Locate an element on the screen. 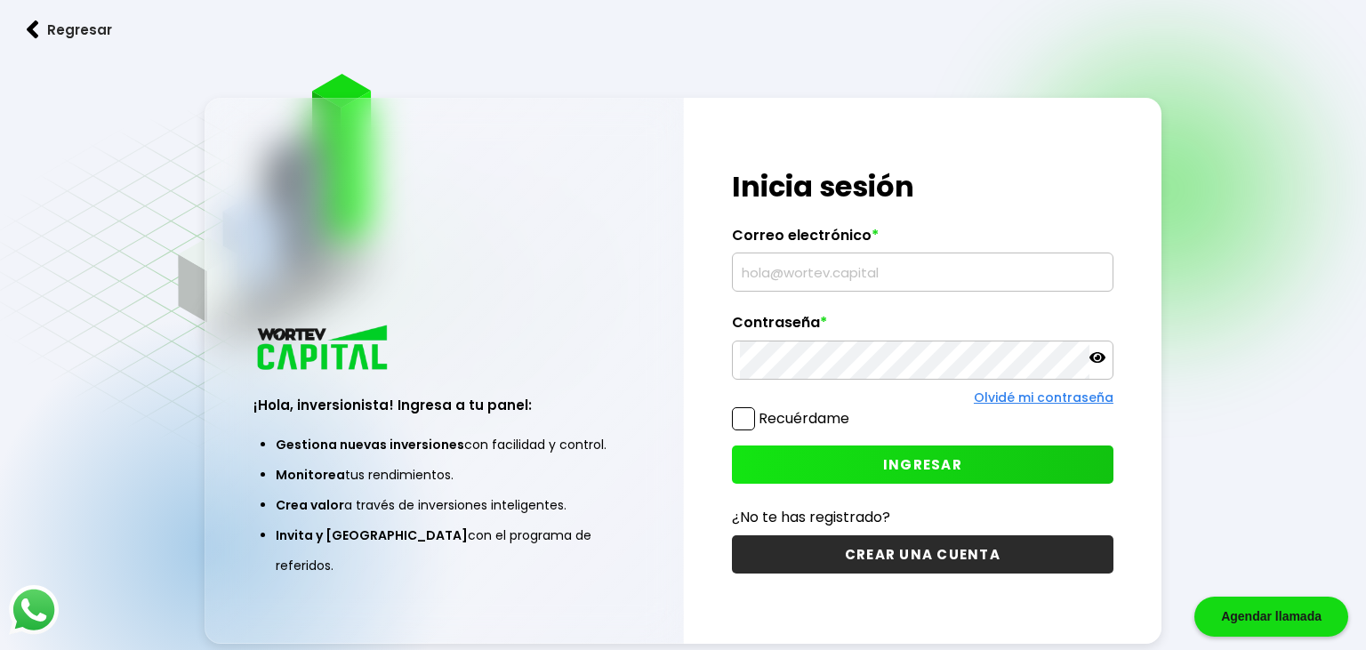 This screenshot has height=650, width=1366. span: Gestiona nuevas inversiones is located at coordinates (370, 445).